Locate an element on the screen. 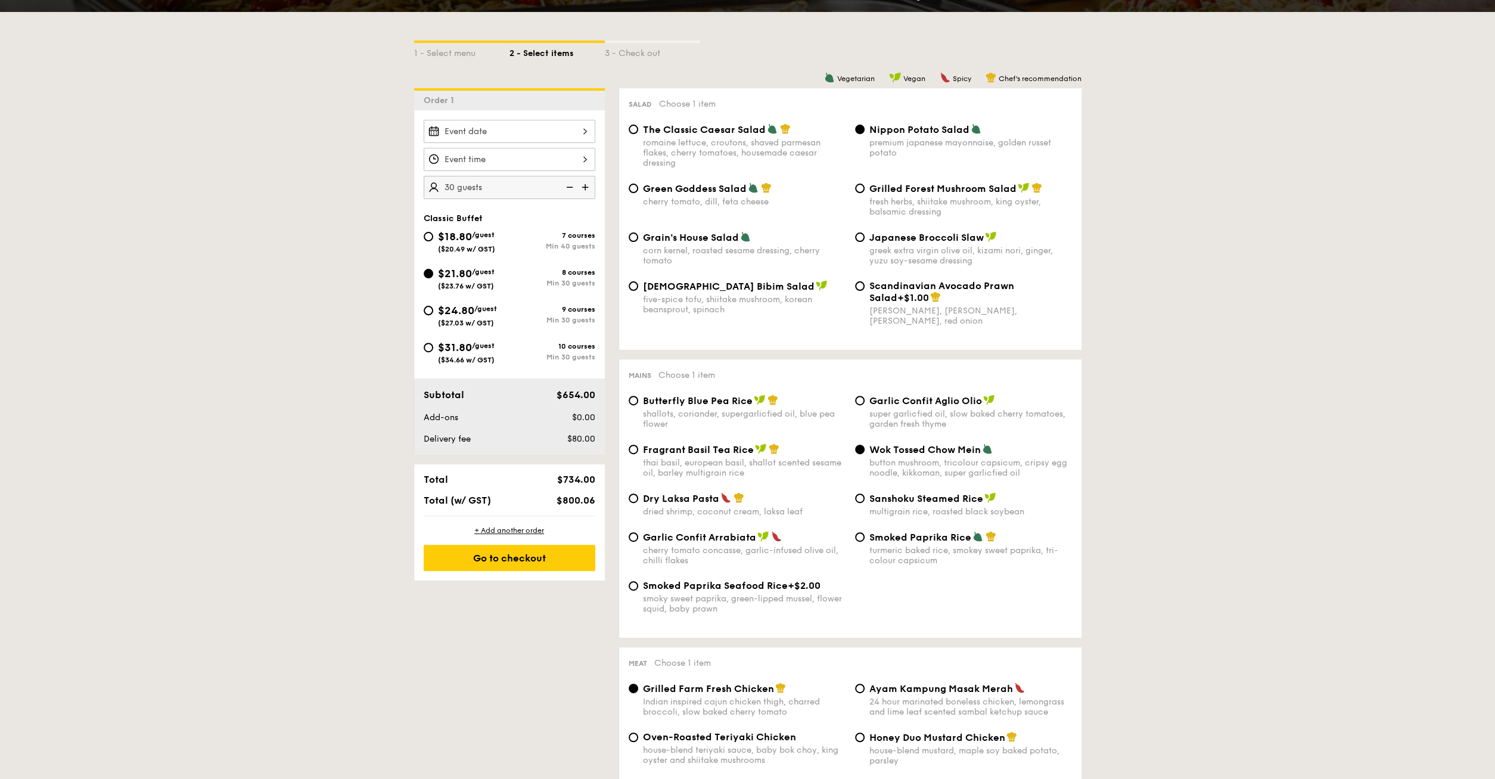 The width and height of the screenshot is (1495, 779). div: dried shrimp, coconut cream, laksa leaf is located at coordinates (744, 511).